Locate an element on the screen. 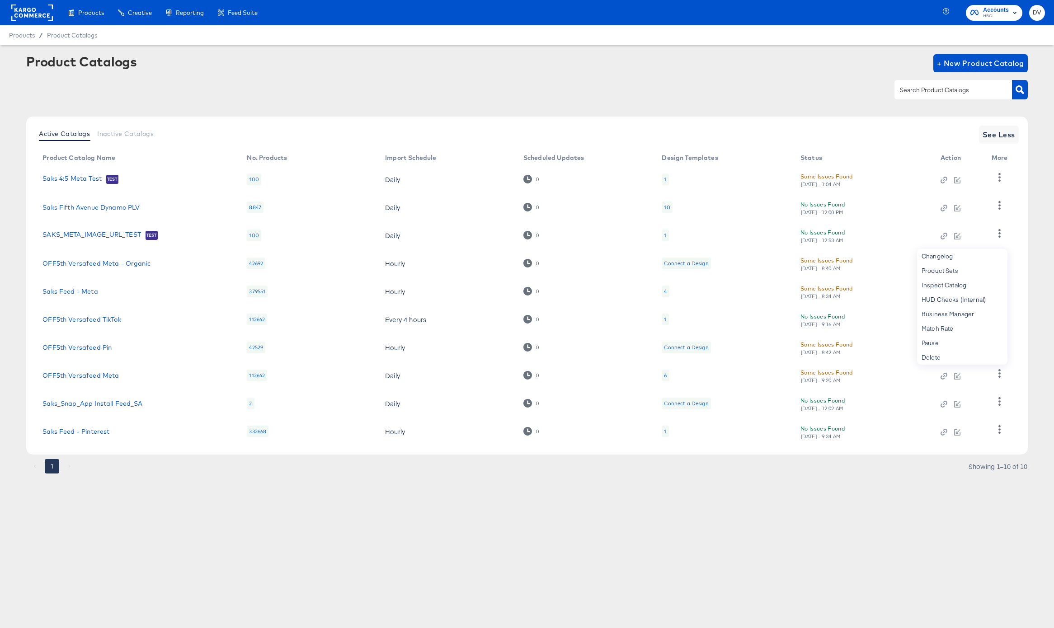 The image size is (1054, 628). span: See Less is located at coordinates (998, 135).